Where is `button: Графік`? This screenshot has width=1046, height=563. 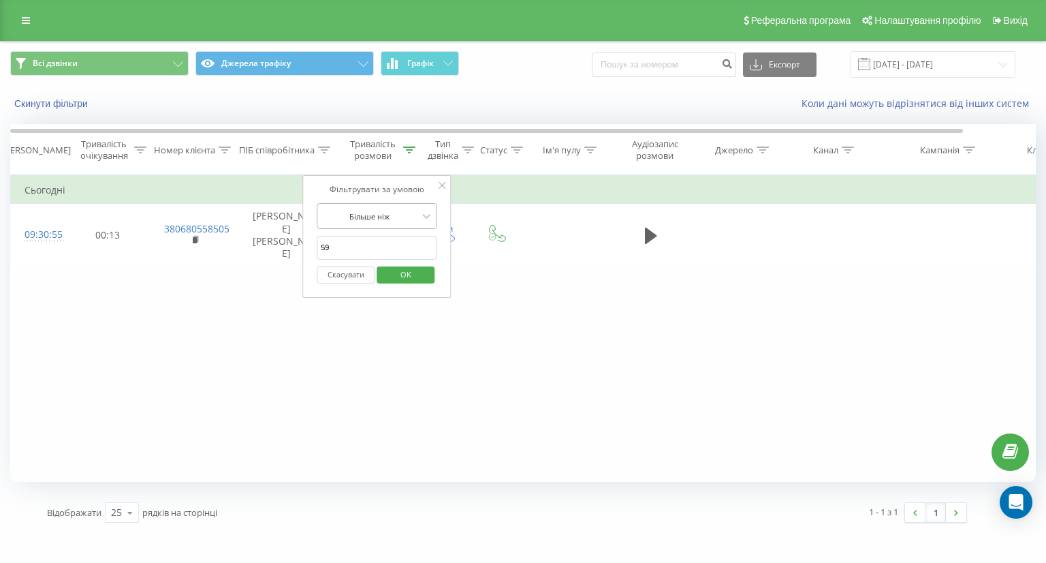
button: Графік is located at coordinates (420, 63).